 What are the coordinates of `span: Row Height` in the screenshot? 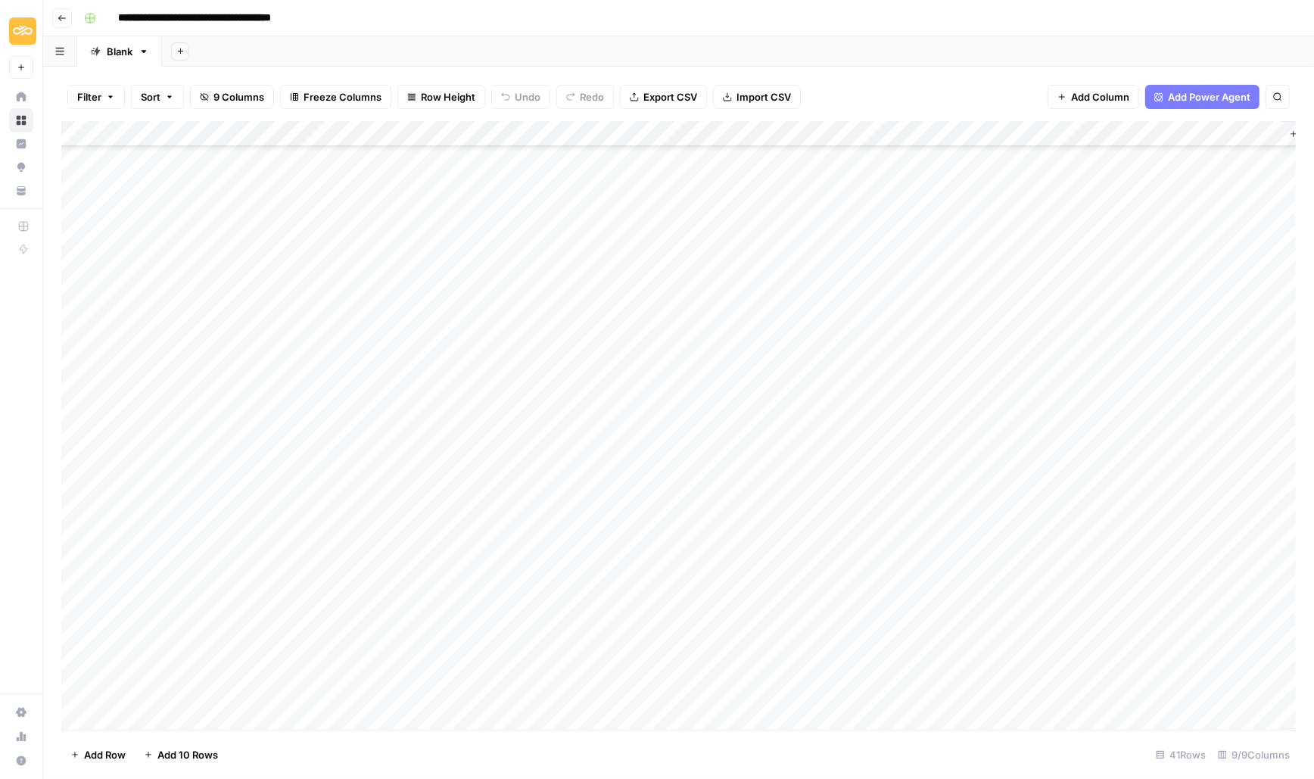 It's located at (448, 97).